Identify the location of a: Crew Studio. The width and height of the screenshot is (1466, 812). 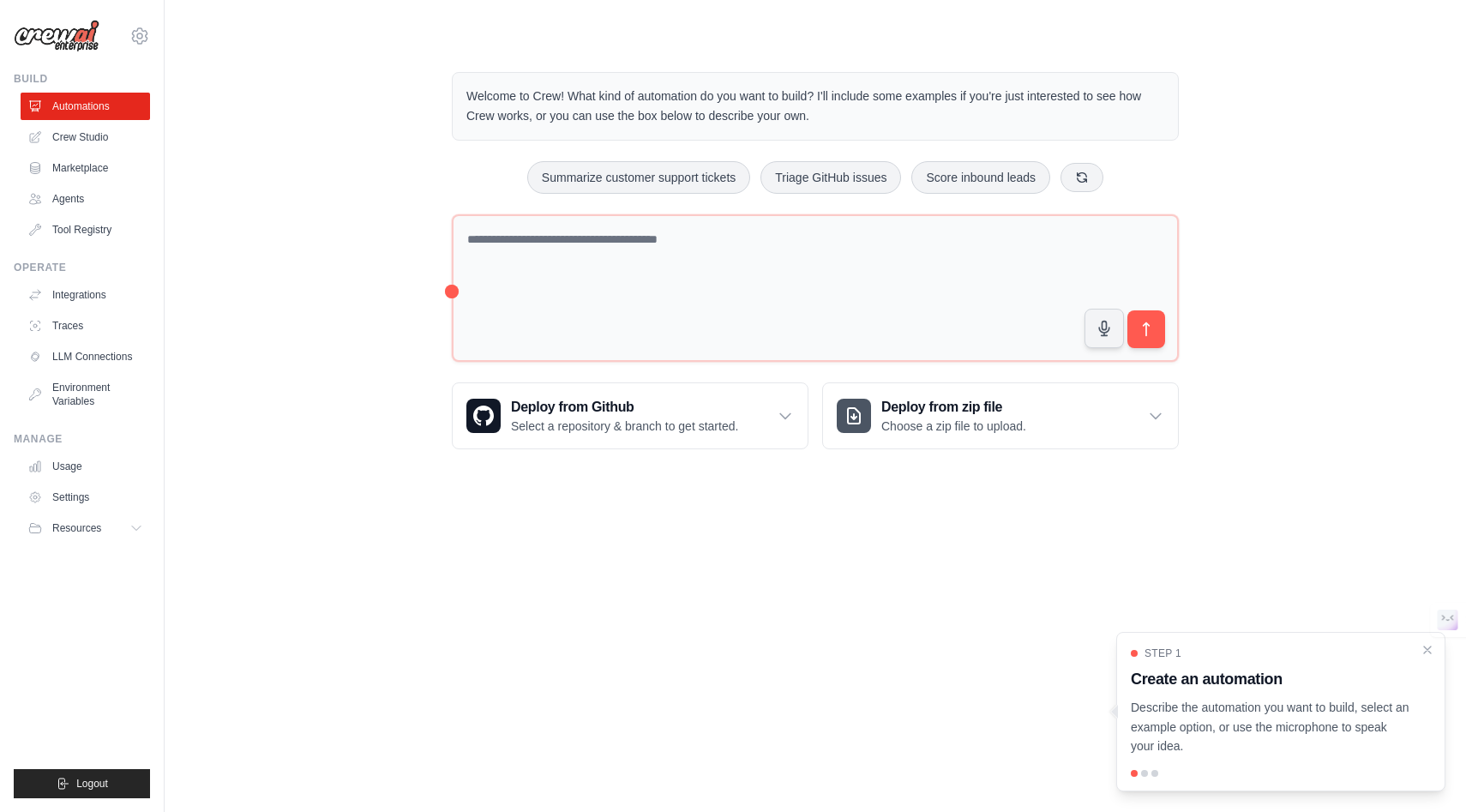
(85, 137).